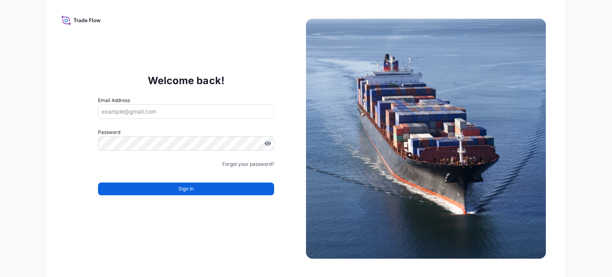 This screenshot has height=277, width=612. What do you see at coordinates (186, 189) in the screenshot?
I see `span: Sign In` at bounding box center [186, 189].